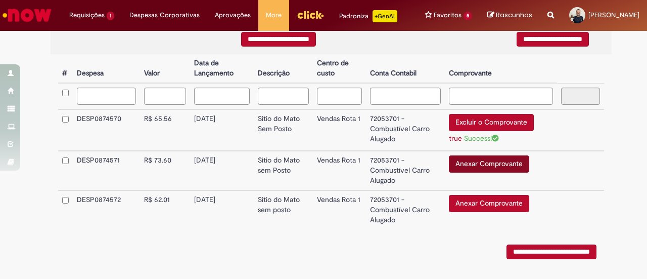  Describe the element at coordinates (165, 68) in the screenshot. I see `th: Valor` at that location.